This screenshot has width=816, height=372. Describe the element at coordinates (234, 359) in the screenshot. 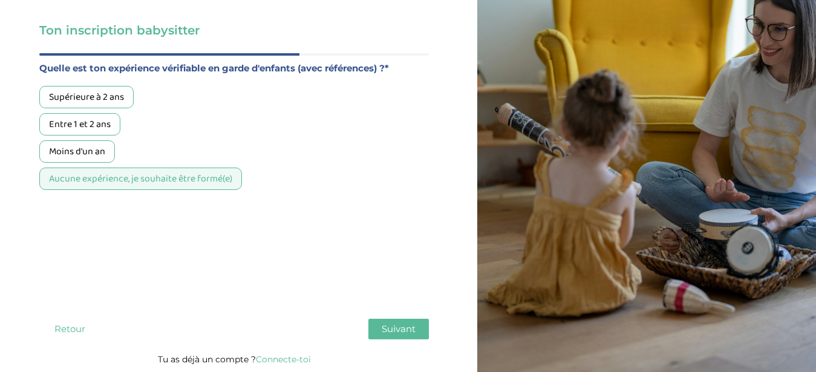

I see `p: Tu as déjà un compte ?` at that location.